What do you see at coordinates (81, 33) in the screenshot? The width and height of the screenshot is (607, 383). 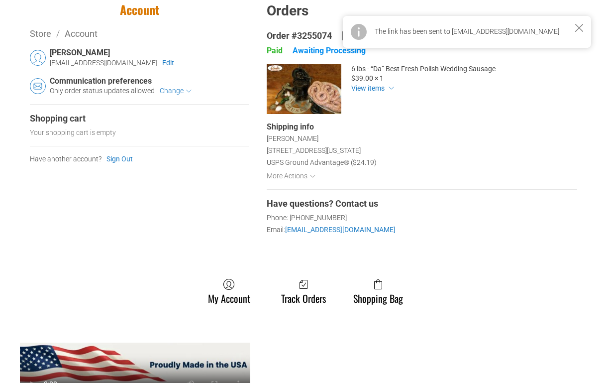 I see `a: Account` at bounding box center [81, 33].